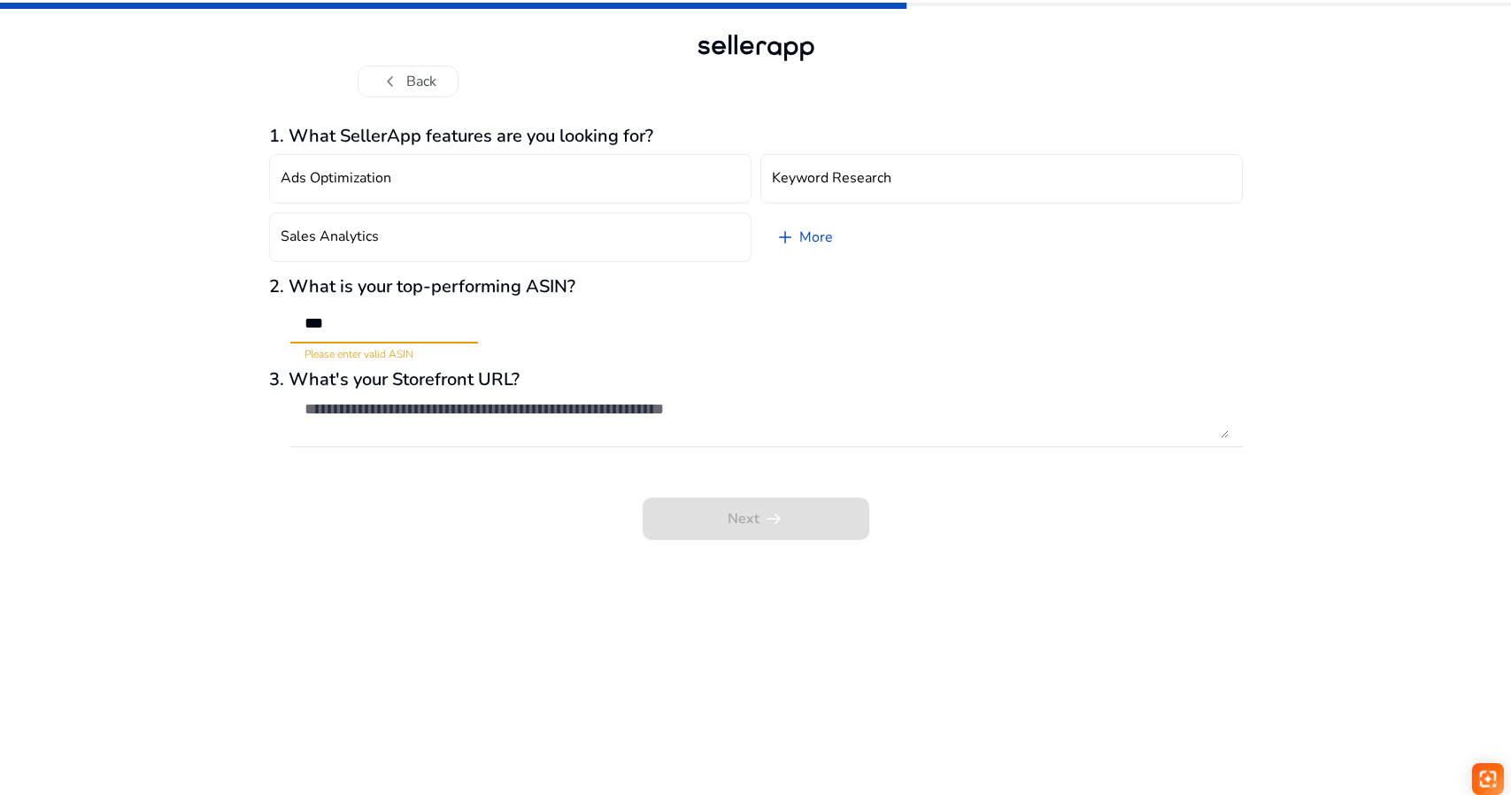 The width and height of the screenshot is (1511, 795). What do you see at coordinates (510, 237) in the screenshot?
I see `button: Sales Analytics` at bounding box center [510, 237].